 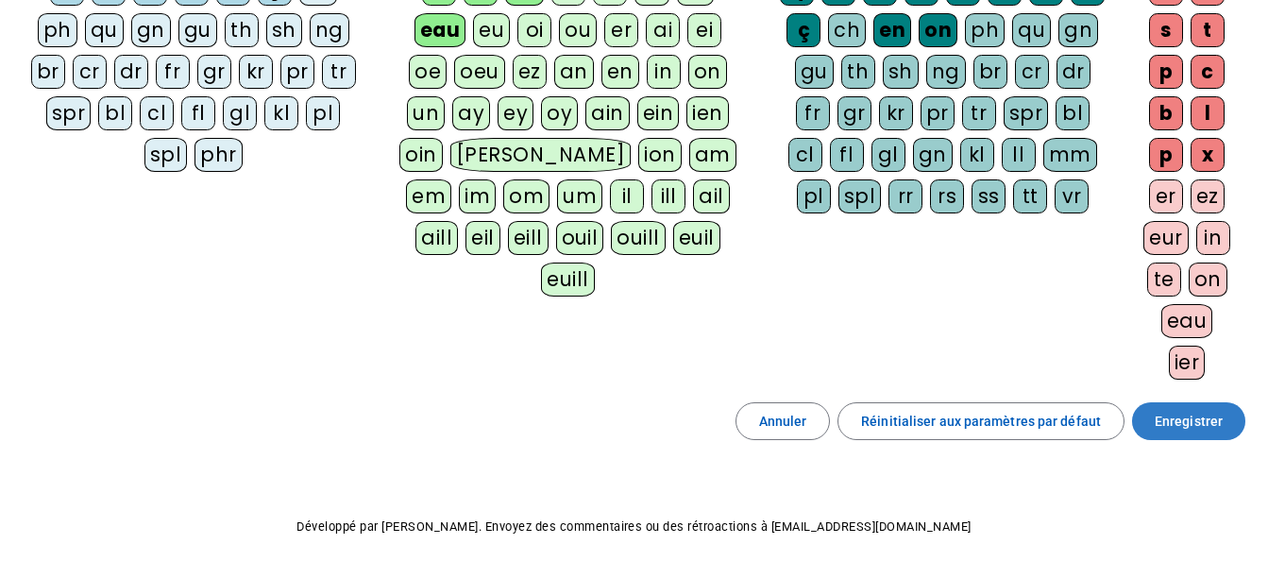 What do you see at coordinates (574, 72) in the screenshot?
I see `div: an` at bounding box center [574, 72].